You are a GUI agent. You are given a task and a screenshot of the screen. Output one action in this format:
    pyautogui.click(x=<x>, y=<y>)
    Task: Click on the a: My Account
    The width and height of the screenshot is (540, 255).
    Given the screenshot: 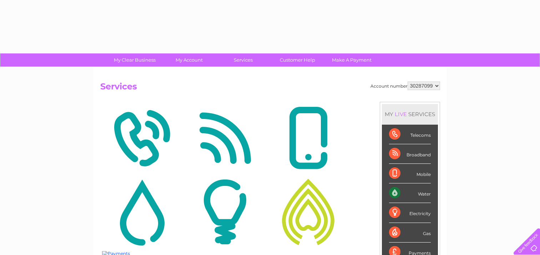 What is the action you would take?
    pyautogui.click(x=189, y=60)
    